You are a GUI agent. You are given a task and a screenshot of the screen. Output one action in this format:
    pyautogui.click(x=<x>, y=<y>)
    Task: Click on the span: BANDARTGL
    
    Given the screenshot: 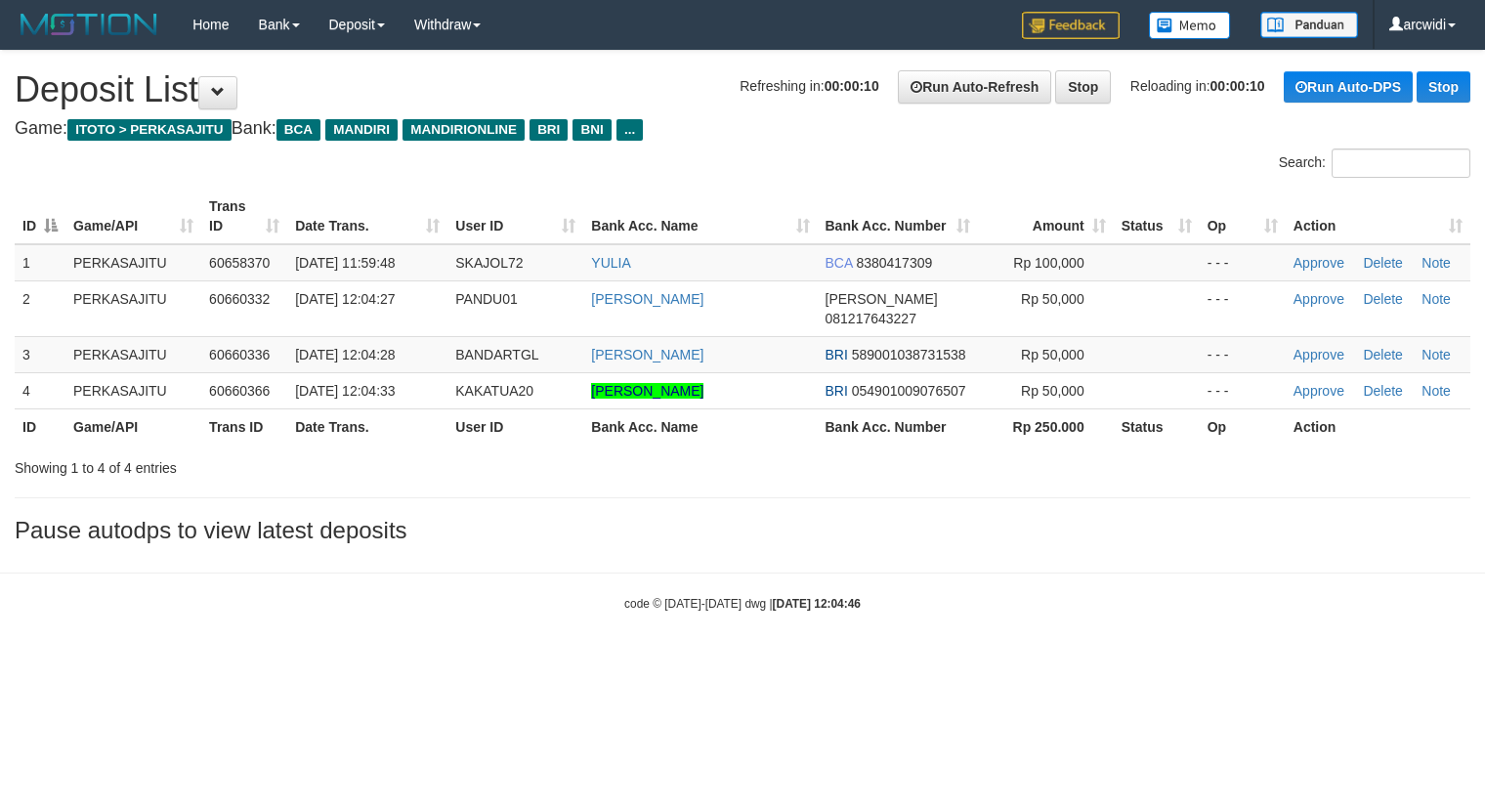 What is the action you would take?
    pyautogui.click(x=496, y=355)
    